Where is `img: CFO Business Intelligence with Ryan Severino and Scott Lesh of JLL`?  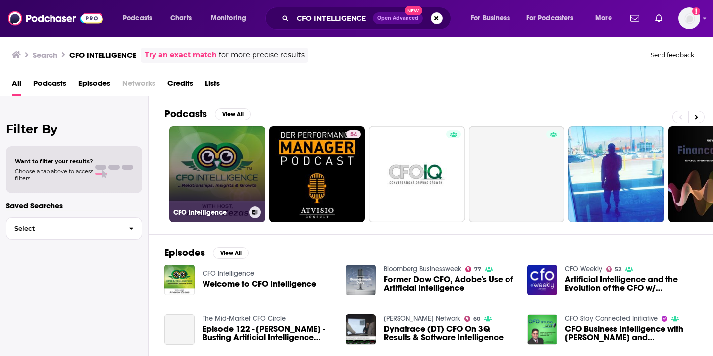 img: CFO Business Intelligence with Ryan Severino and Scott Lesh of JLL is located at coordinates (542, 329).